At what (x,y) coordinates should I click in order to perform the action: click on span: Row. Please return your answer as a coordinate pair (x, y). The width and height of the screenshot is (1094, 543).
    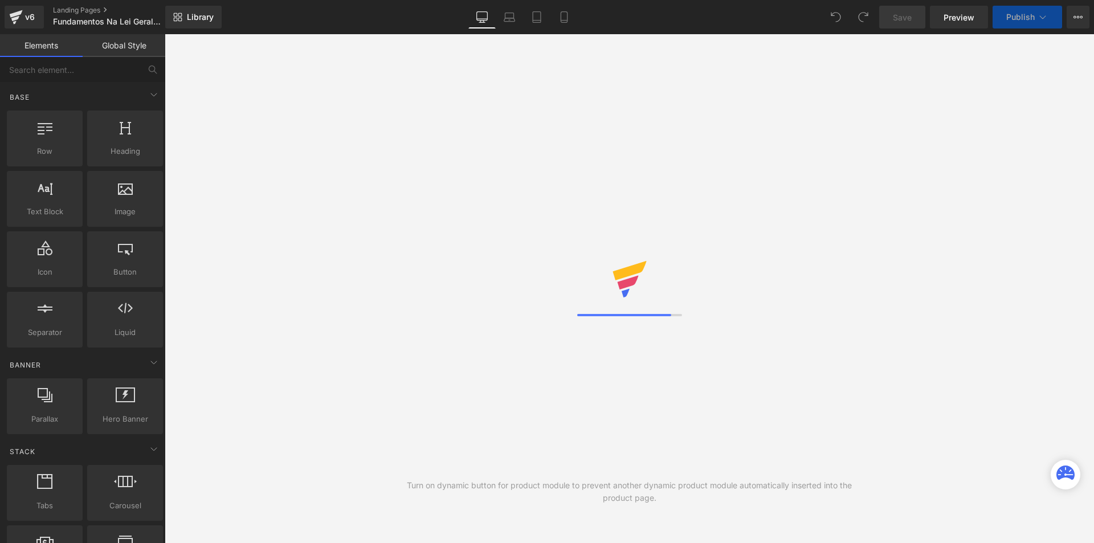
    Looking at the image, I should click on (44, 151).